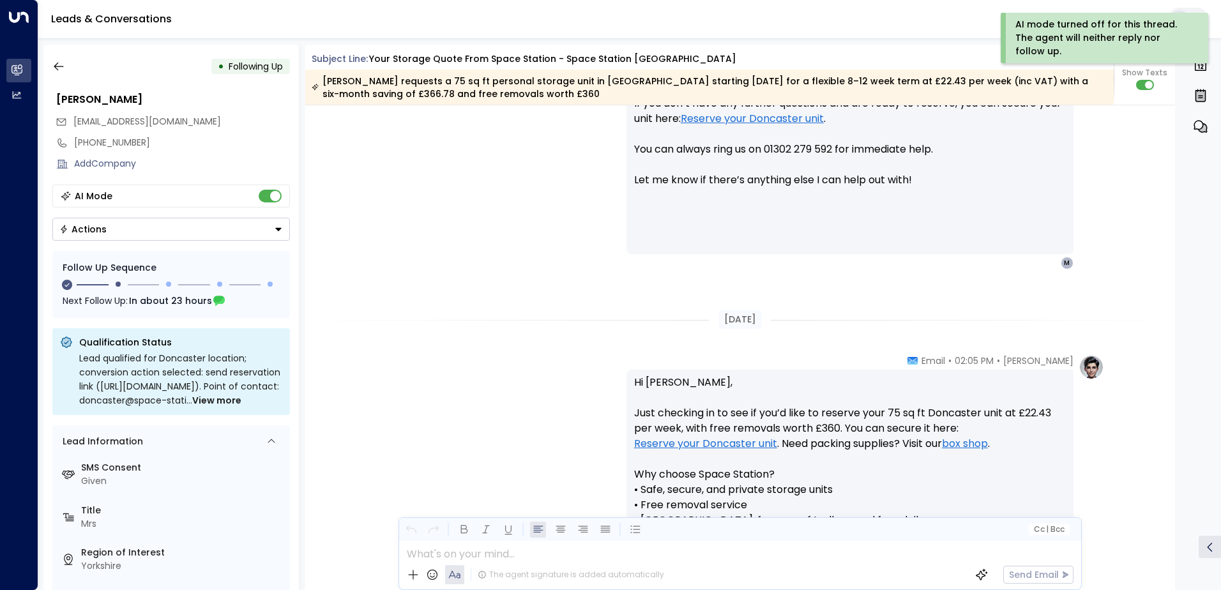 This screenshot has width=1221, height=590. Describe the element at coordinates (340, 59) in the screenshot. I see `span: Subject Line:` at that location.